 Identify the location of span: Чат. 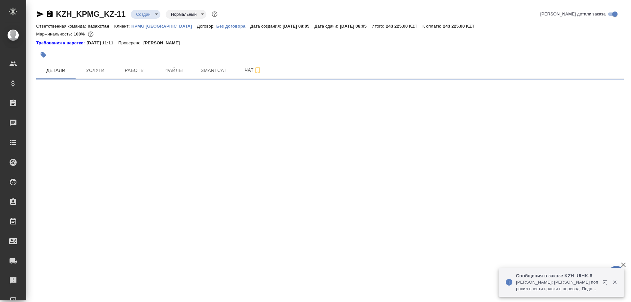
(253, 70).